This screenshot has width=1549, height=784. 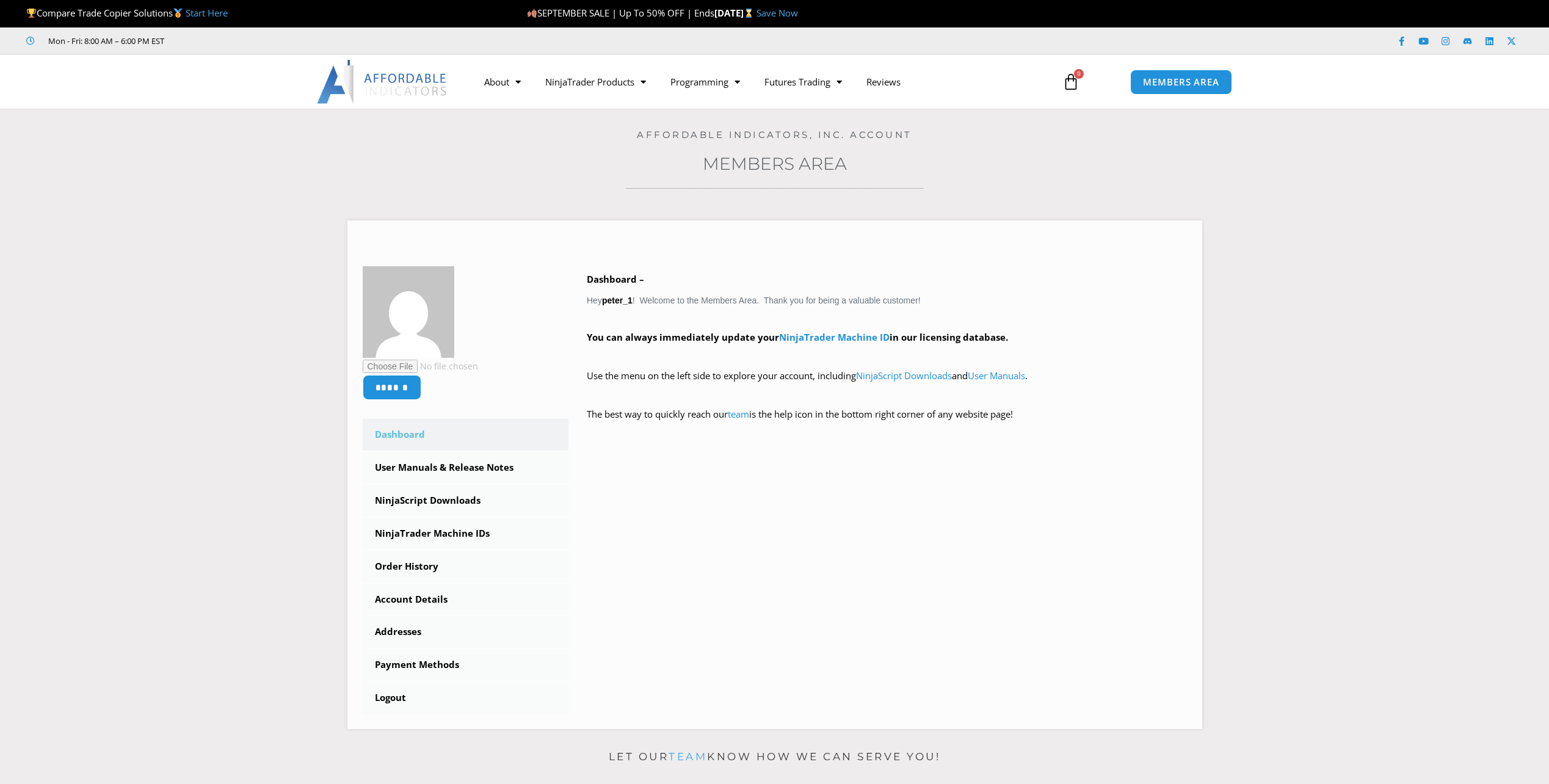 I want to click on p: Let our know how we can serve you!, so click(x=775, y=757).